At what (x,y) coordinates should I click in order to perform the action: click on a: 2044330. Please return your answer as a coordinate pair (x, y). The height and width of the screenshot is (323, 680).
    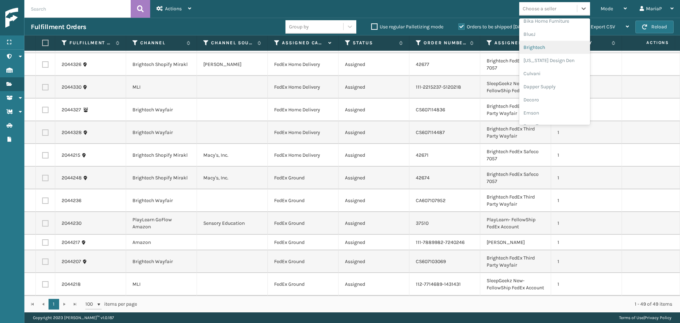
    Looking at the image, I should click on (72, 87).